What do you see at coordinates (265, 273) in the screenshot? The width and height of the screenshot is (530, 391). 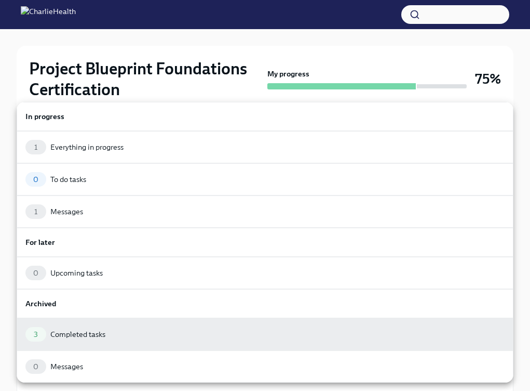 I see `a: 0Upcoming tasks` at bounding box center [265, 273].